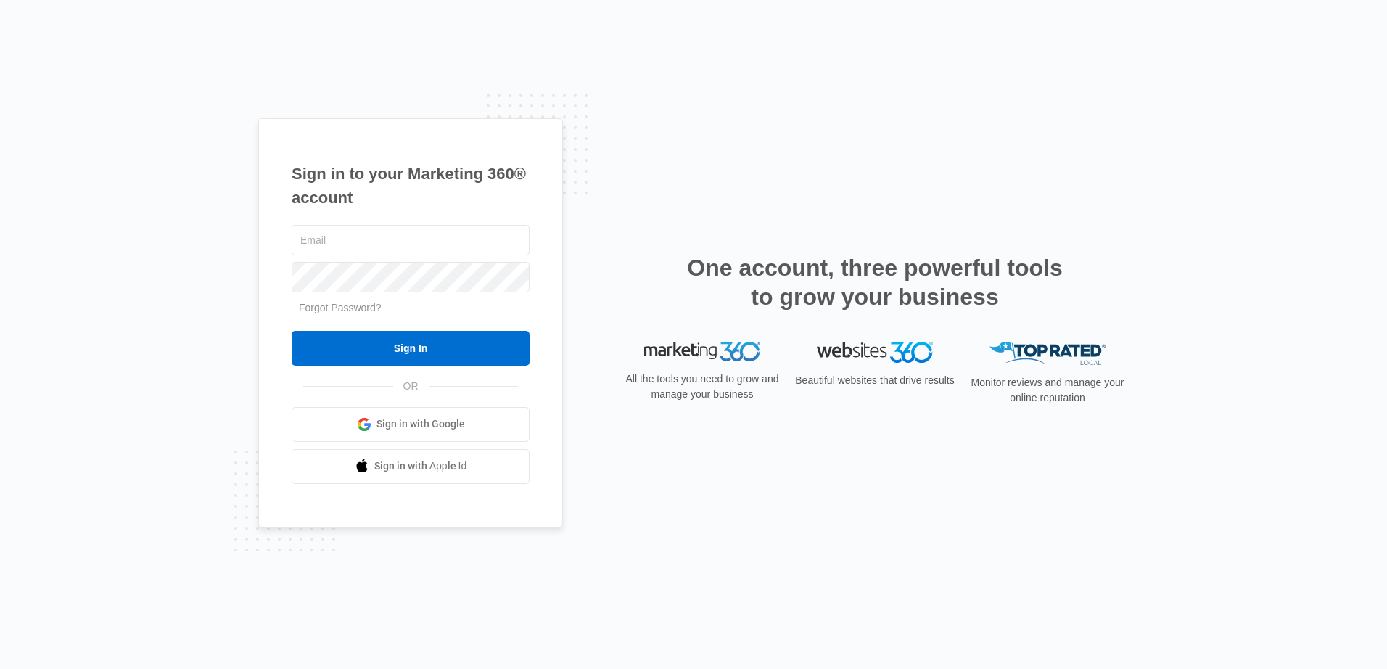 Image resolution: width=1387 pixels, height=669 pixels. What do you see at coordinates (702, 352) in the screenshot?
I see `img: Marketing 360` at bounding box center [702, 352].